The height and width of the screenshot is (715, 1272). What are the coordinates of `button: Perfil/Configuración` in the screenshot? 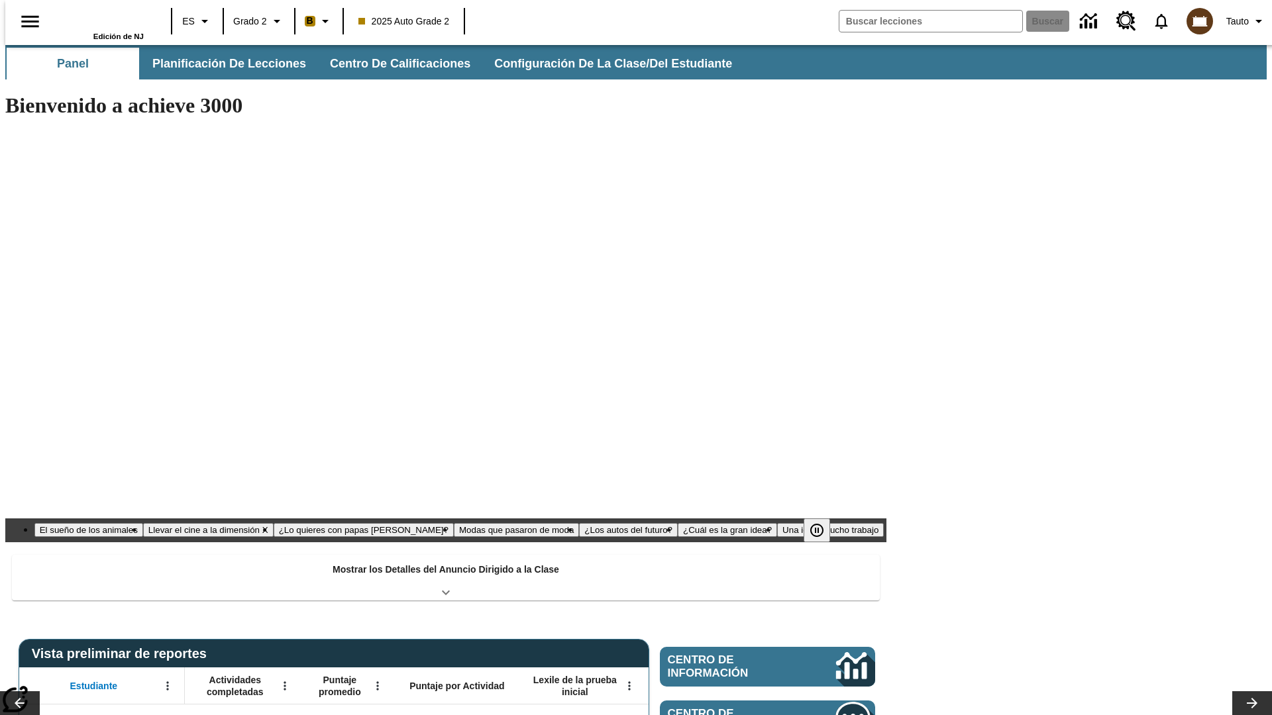 It's located at (1246, 21).